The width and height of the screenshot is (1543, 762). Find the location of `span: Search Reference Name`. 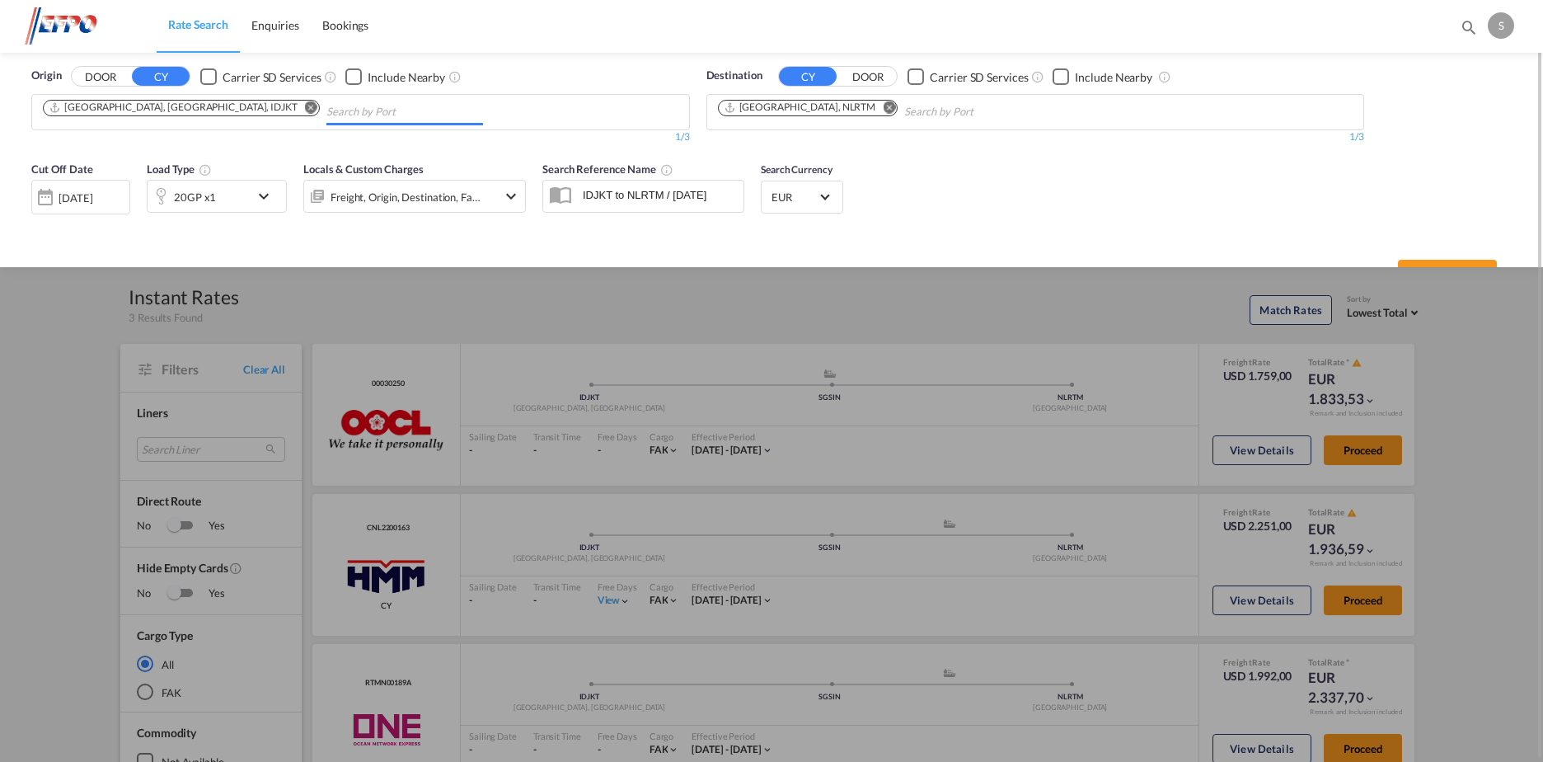

span: Search Reference Name is located at coordinates (608, 169).